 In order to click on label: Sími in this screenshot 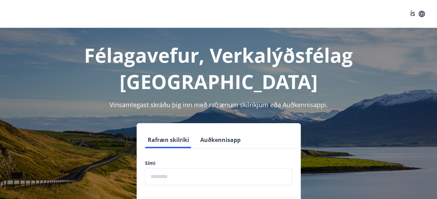, I will do `click(219, 163)`.